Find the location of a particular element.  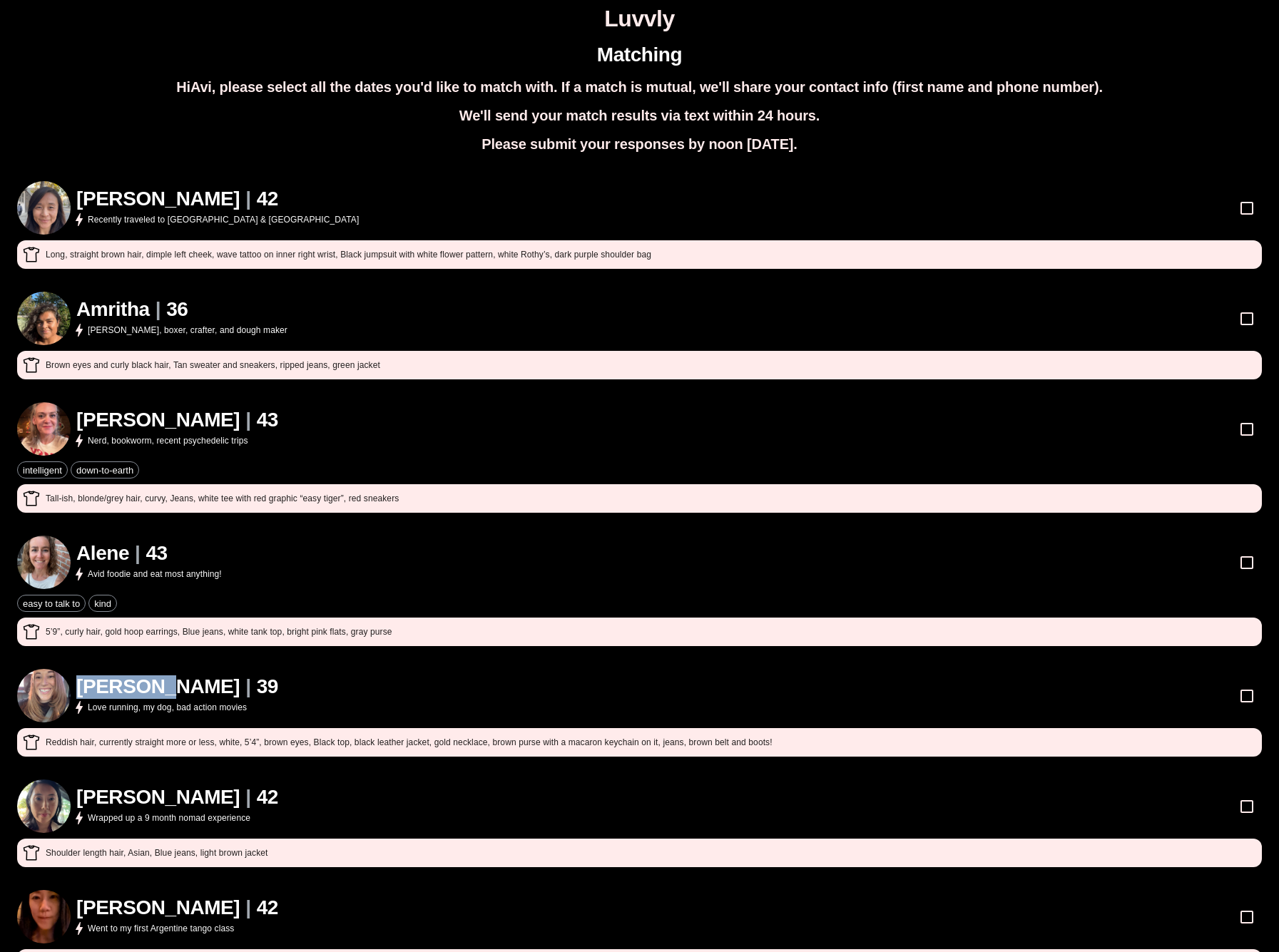

p: Tall-ish, blonde/grey hair, curvy , Jeans, white tee with red graphic “easy tiger”, red sneakers is located at coordinates (222, 499).